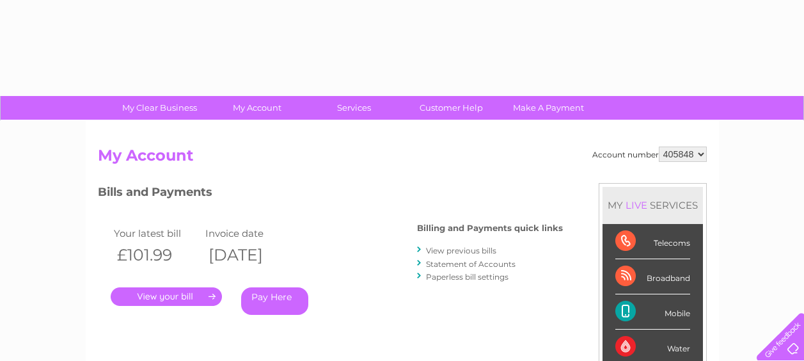 The height and width of the screenshot is (361, 804). Describe the element at coordinates (652, 205) in the screenshot. I see `div: MY SERVICES` at that location.